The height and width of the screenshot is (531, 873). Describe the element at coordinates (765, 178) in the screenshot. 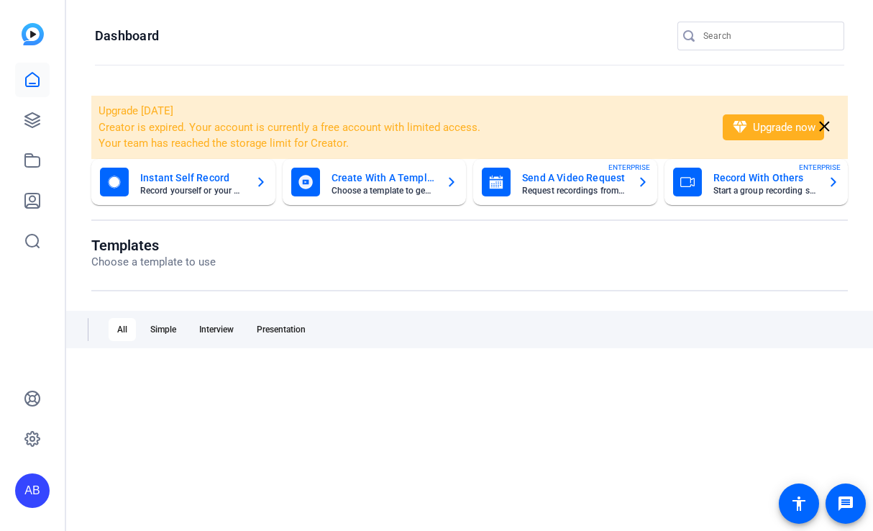

I see `mat-card-title: Record With Others` at that location.